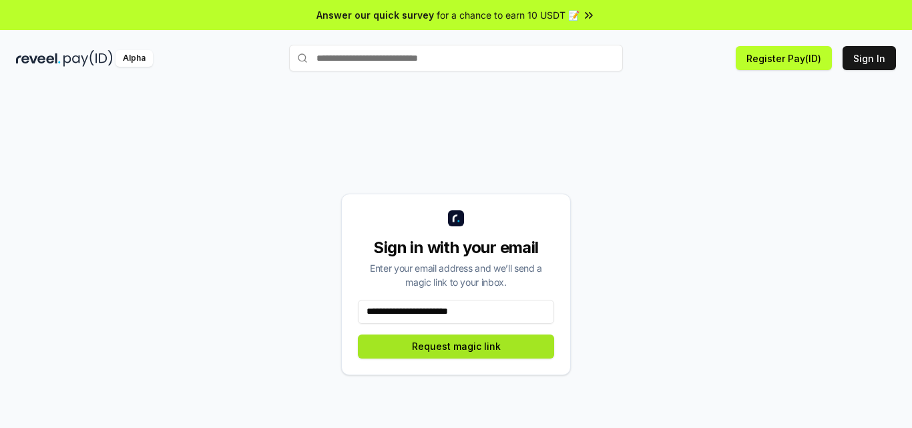 Image resolution: width=912 pixels, height=428 pixels. What do you see at coordinates (869, 58) in the screenshot?
I see `button: Sign In` at bounding box center [869, 58].